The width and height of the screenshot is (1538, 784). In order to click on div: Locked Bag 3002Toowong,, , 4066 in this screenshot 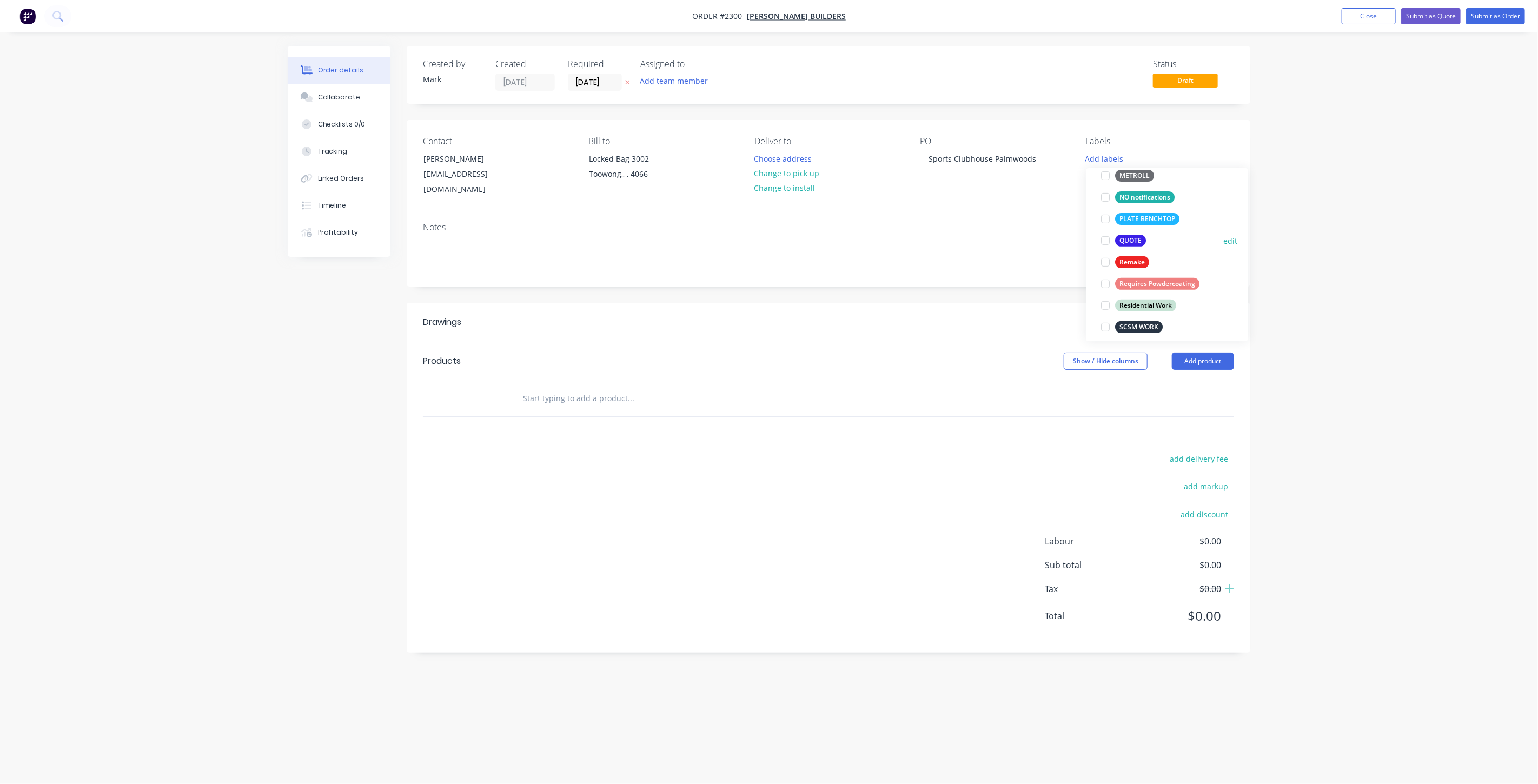, I will do `click(634, 168)`.